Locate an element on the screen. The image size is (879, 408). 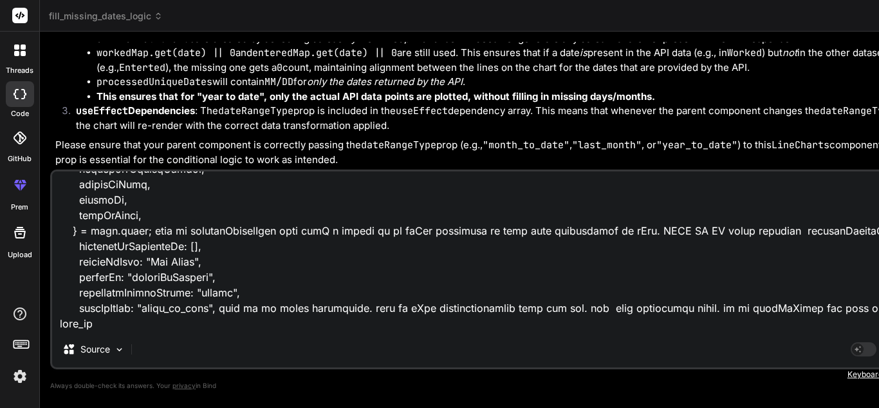
code: "year_to_date" is located at coordinates (697, 145).